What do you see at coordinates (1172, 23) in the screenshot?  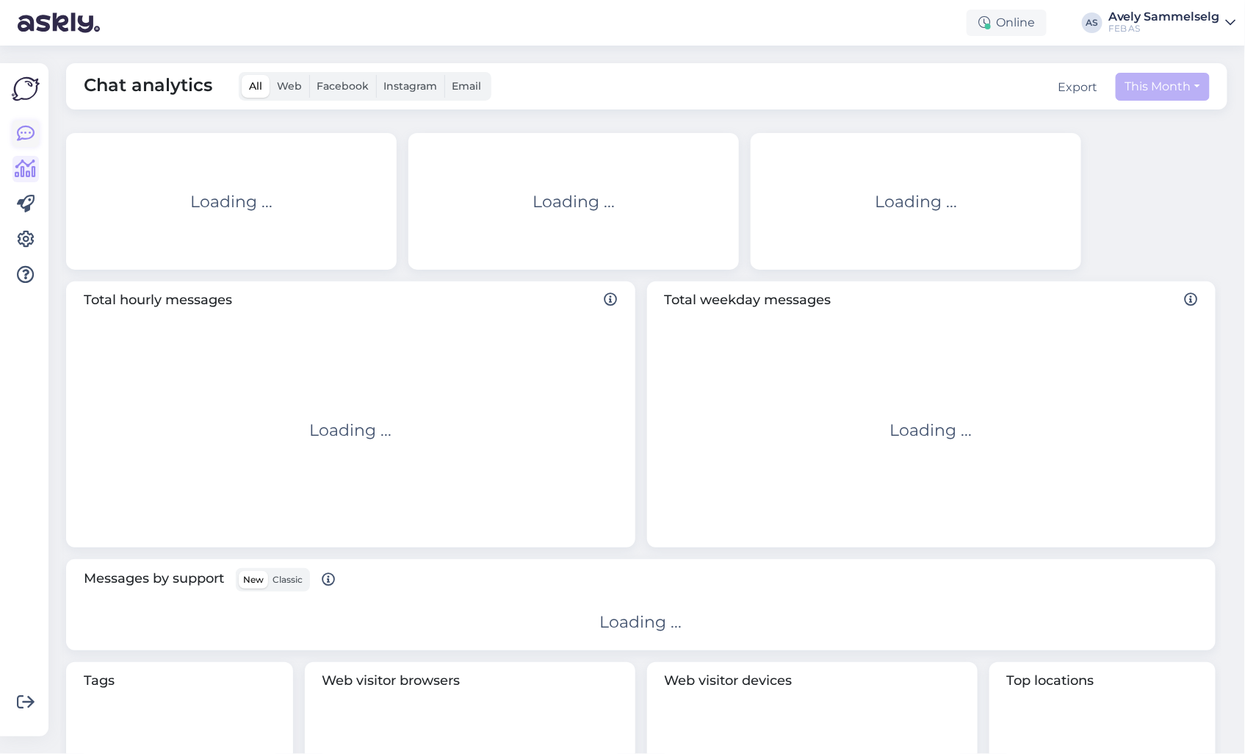 I see `a: Avely SammelselgFEB AS` at bounding box center [1172, 23].